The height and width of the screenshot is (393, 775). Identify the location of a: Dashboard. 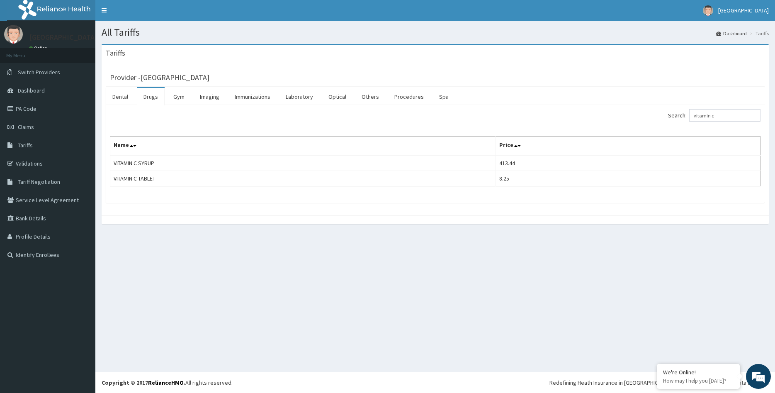
(732, 33).